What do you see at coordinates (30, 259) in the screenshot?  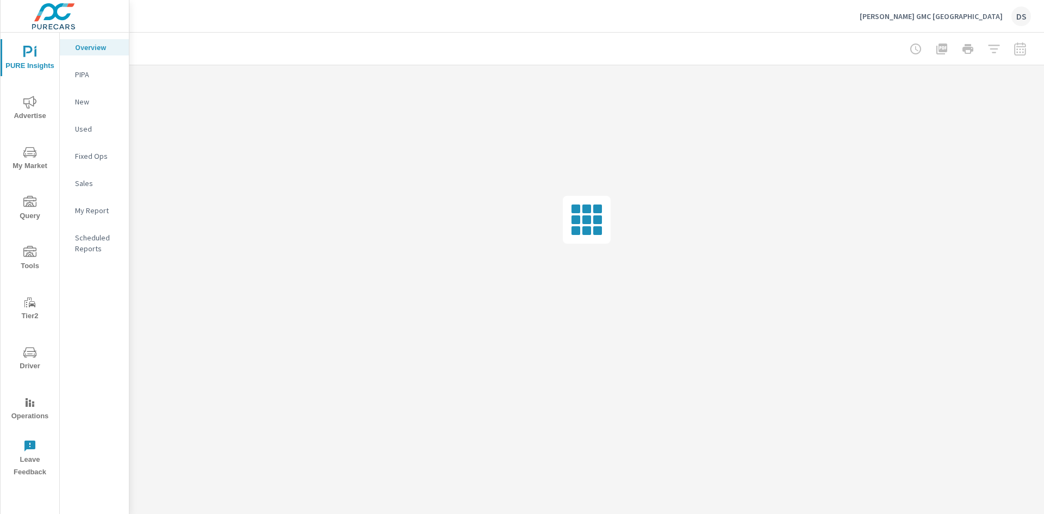 I see `span: Tools` at bounding box center [30, 259].